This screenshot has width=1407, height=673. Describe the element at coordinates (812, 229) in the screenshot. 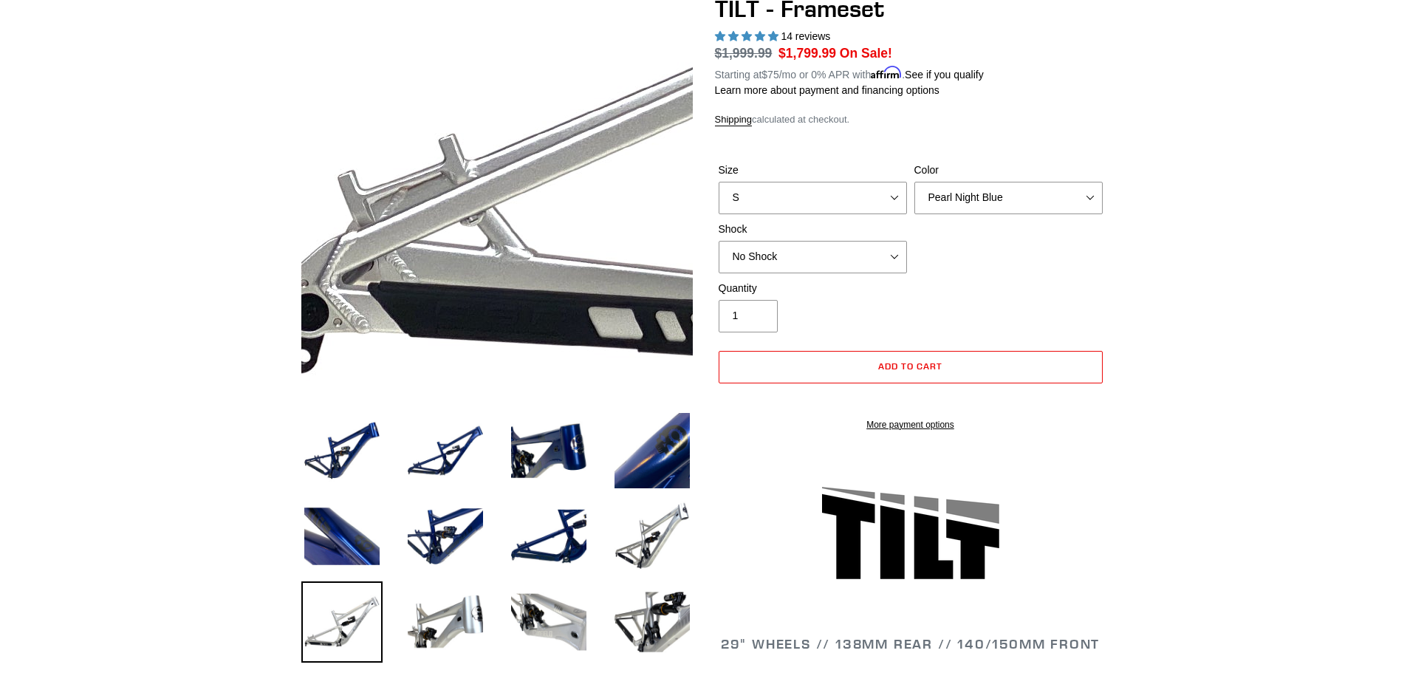

I see `label: Shock` at that location.